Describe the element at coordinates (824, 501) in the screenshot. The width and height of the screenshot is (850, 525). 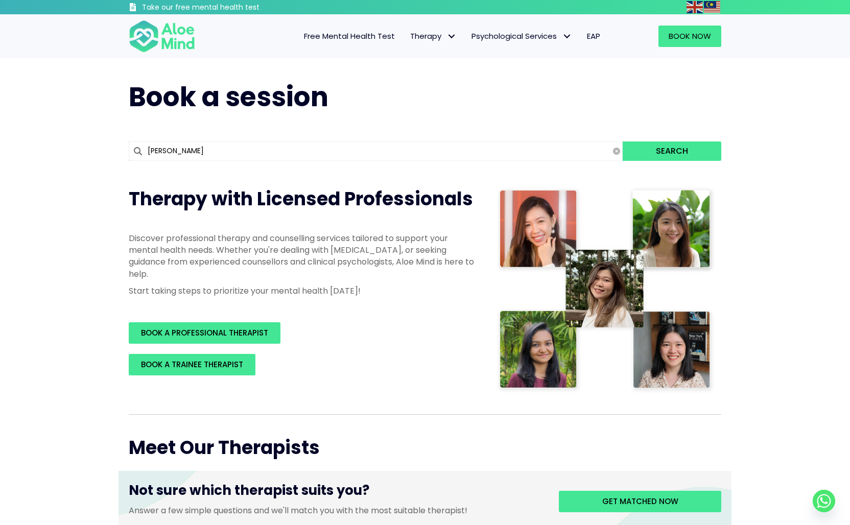
I see `a: Whatsapp` at that location.